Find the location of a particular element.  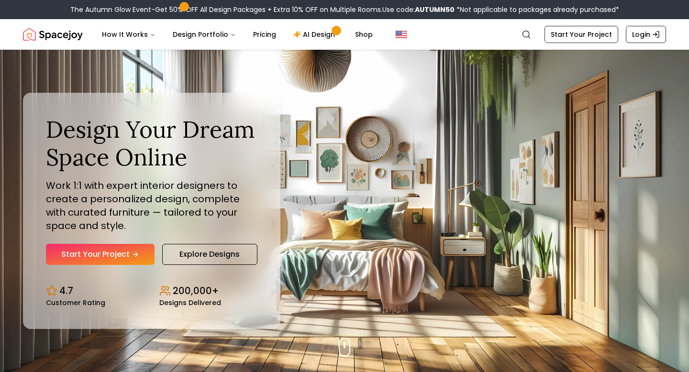

a: Shop is located at coordinates (363, 34).